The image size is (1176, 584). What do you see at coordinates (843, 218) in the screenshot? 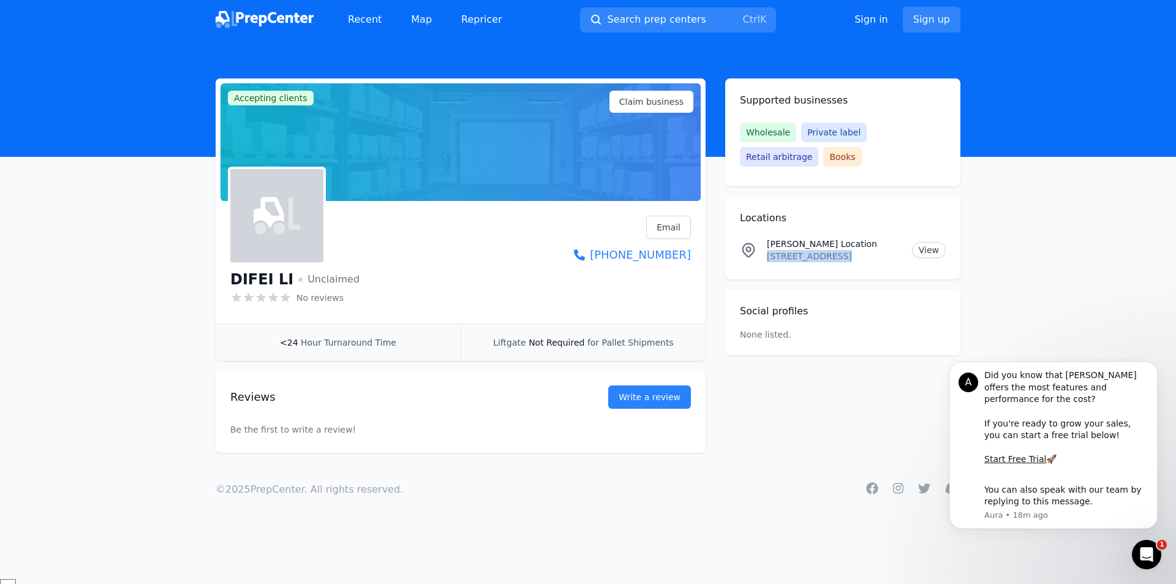
I see `h2: Locations` at bounding box center [843, 218].